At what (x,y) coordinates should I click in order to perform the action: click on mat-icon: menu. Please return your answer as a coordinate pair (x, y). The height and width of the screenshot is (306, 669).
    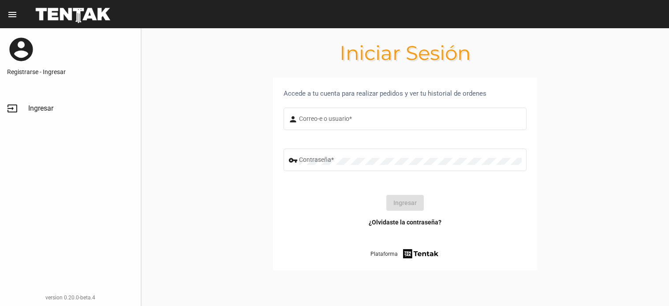
    Looking at the image, I should click on (12, 15).